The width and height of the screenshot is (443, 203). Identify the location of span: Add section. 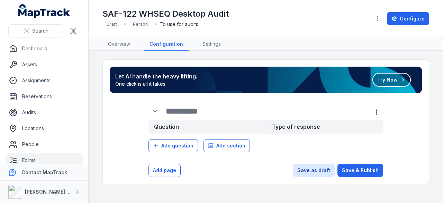
(231, 146).